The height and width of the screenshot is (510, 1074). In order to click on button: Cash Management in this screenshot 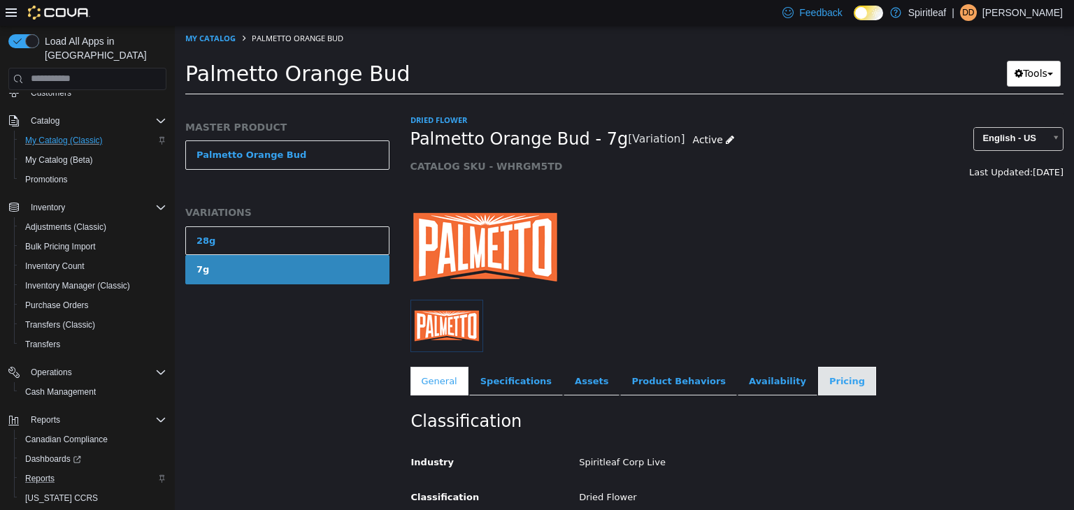, I will do `click(93, 392)`.